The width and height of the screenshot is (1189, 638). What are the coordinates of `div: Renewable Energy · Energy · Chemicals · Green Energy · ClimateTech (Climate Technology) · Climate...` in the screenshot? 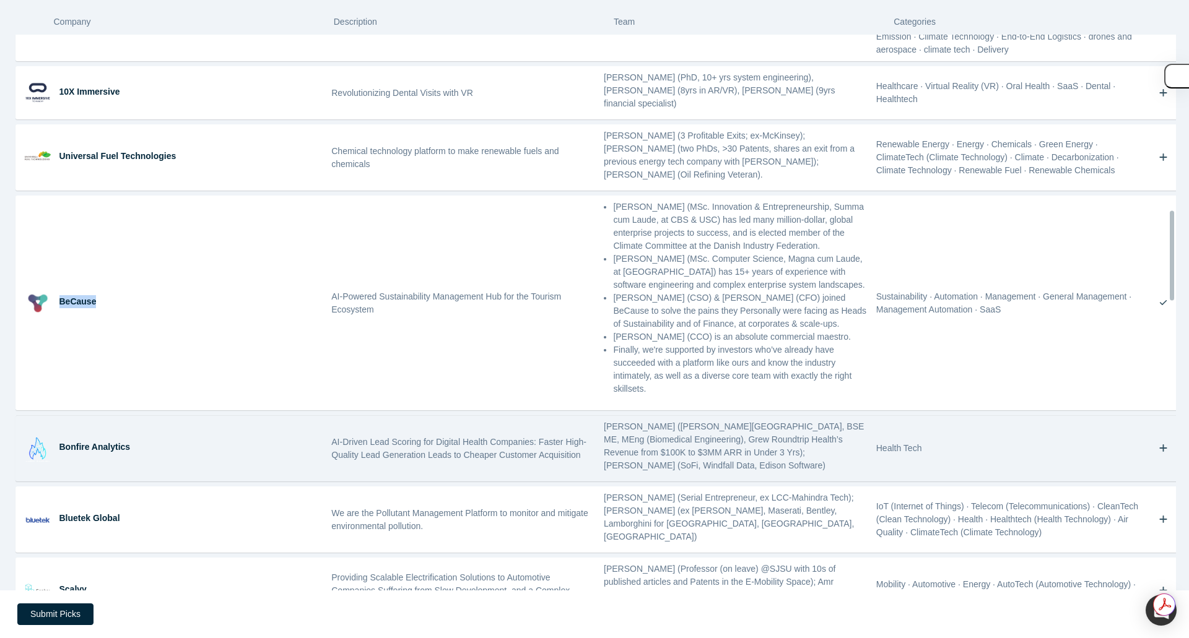 It's located at (1008, 157).